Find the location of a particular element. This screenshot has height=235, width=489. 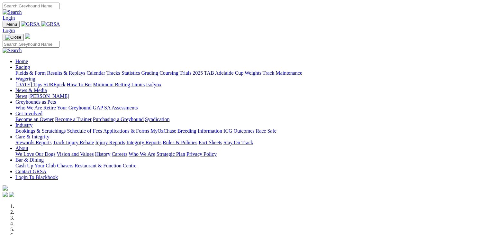

a: Minimum Betting Limits is located at coordinates (119, 84).